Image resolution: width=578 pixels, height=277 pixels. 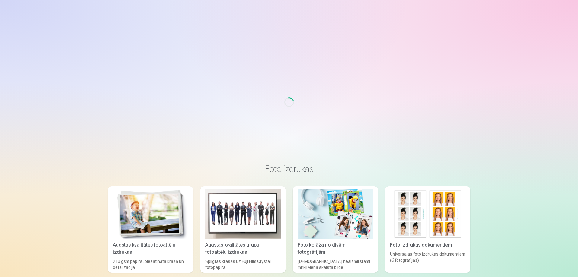 What do you see at coordinates (150, 264) in the screenshot?
I see `div: 210 gsm papīrs, piesātināta krāsa un detalizācija` at bounding box center [150, 264].